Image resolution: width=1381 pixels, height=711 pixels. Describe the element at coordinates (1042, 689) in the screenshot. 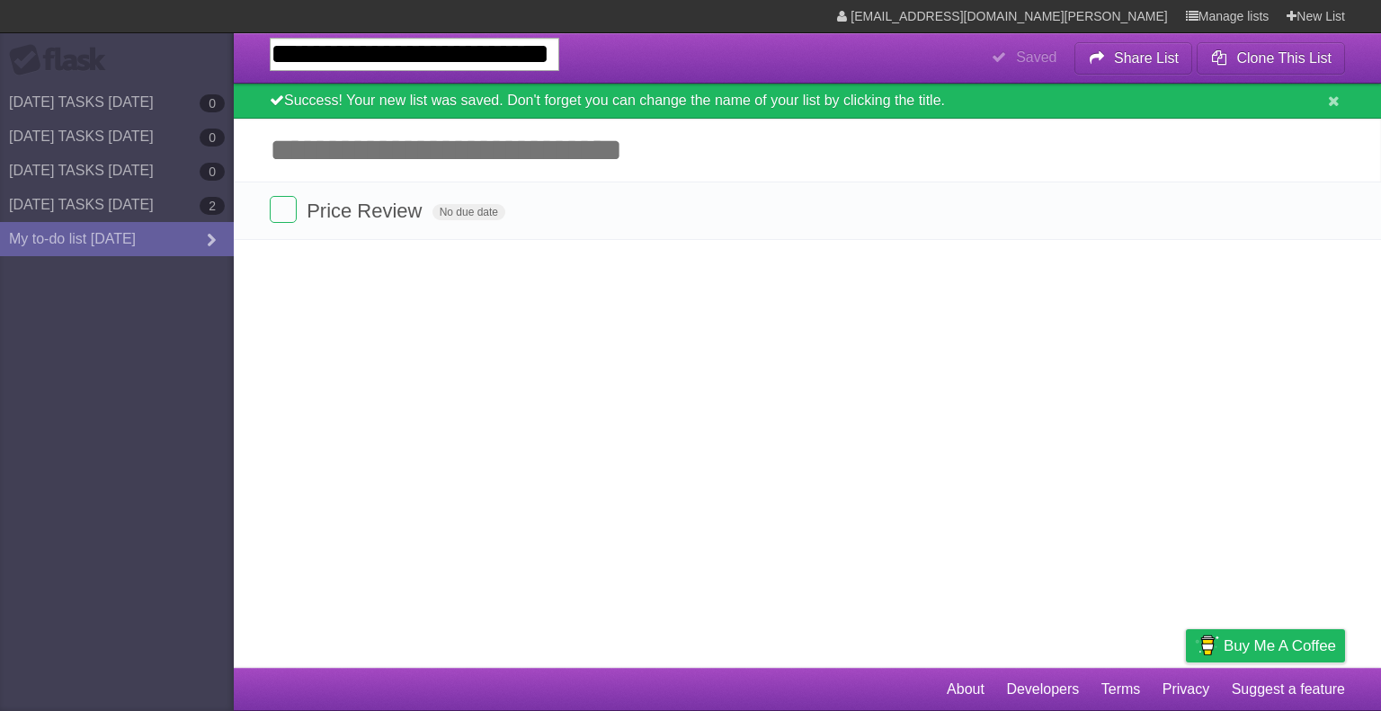

I see `a: Developers` at that location.